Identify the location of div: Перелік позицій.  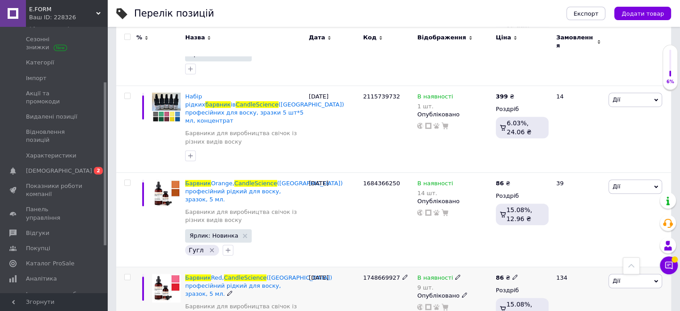
(174, 13).